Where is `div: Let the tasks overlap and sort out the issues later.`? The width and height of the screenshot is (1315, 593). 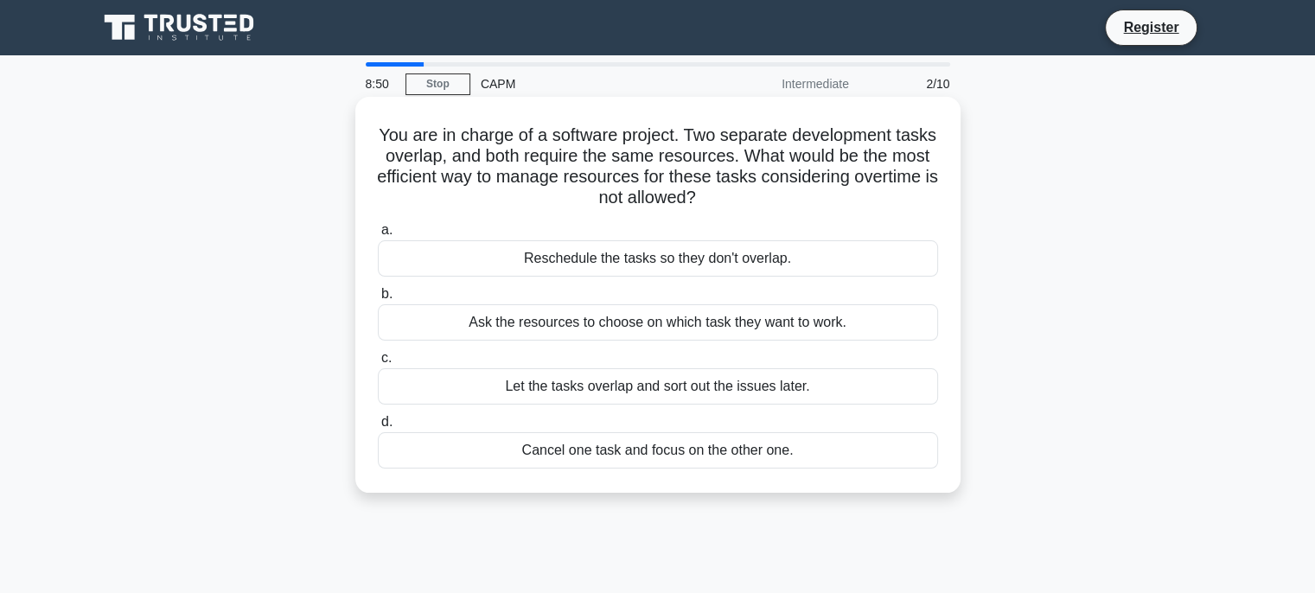 div: Let the tasks overlap and sort out the issues later. is located at coordinates (658, 386).